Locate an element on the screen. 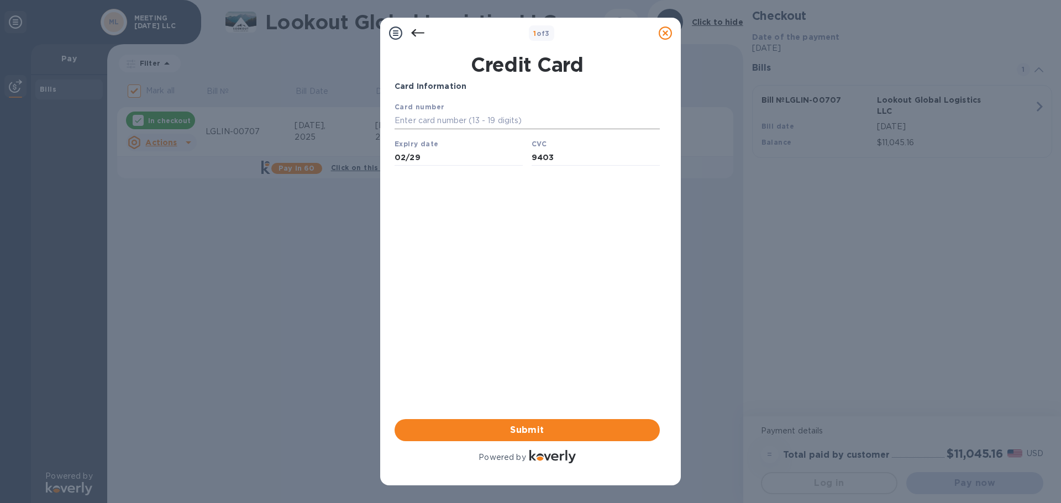 The image size is (1061, 503). span: Submit is located at coordinates (527, 430).